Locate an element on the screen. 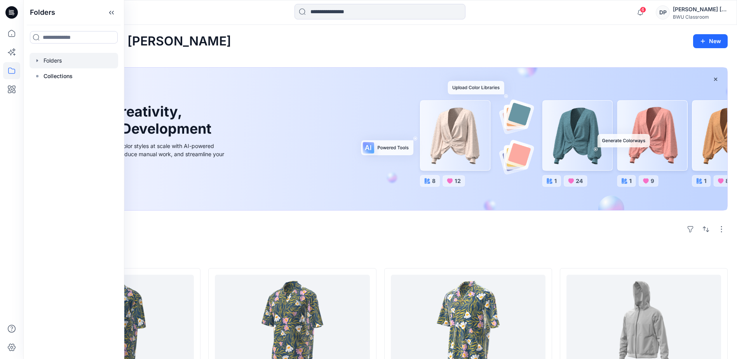  p: Collections is located at coordinates (58, 76).